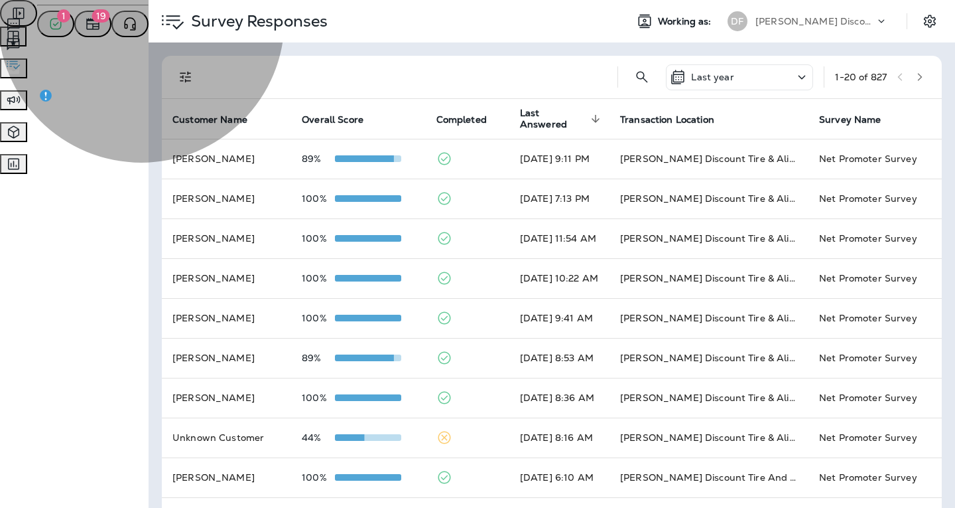 This screenshot has width=955, height=508. What do you see at coordinates (686, 21) in the screenshot?
I see `span: Working as:` at bounding box center [686, 21].